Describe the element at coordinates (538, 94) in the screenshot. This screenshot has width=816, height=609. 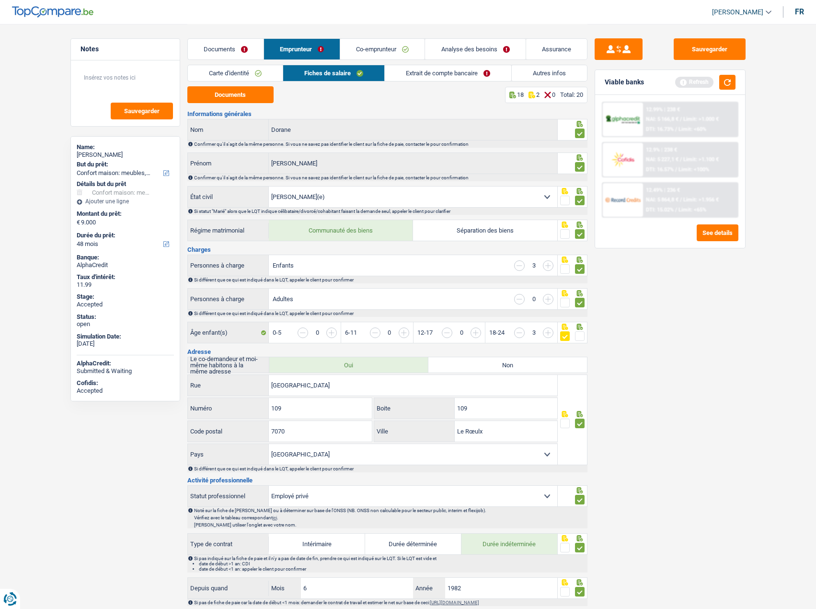
I see `p: 2` at that location.